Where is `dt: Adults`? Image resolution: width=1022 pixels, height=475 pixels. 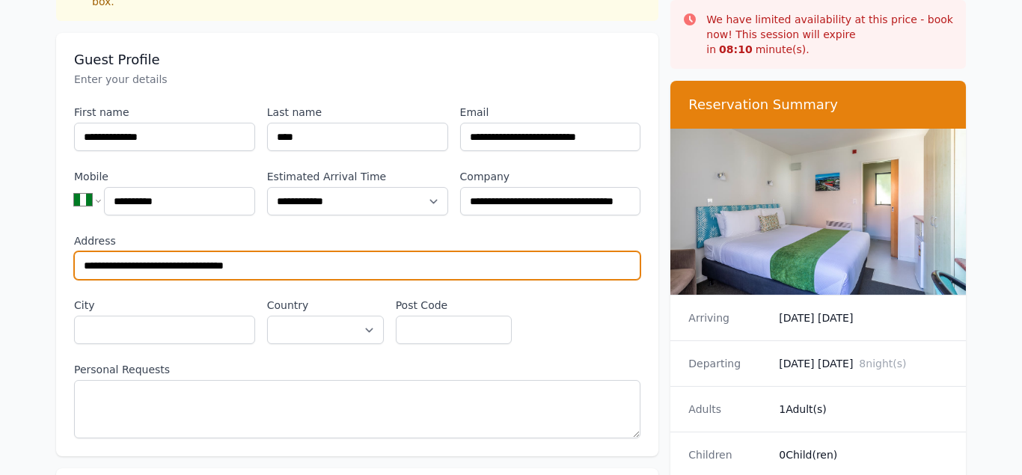
dt: Adults is located at coordinates (727, 409).